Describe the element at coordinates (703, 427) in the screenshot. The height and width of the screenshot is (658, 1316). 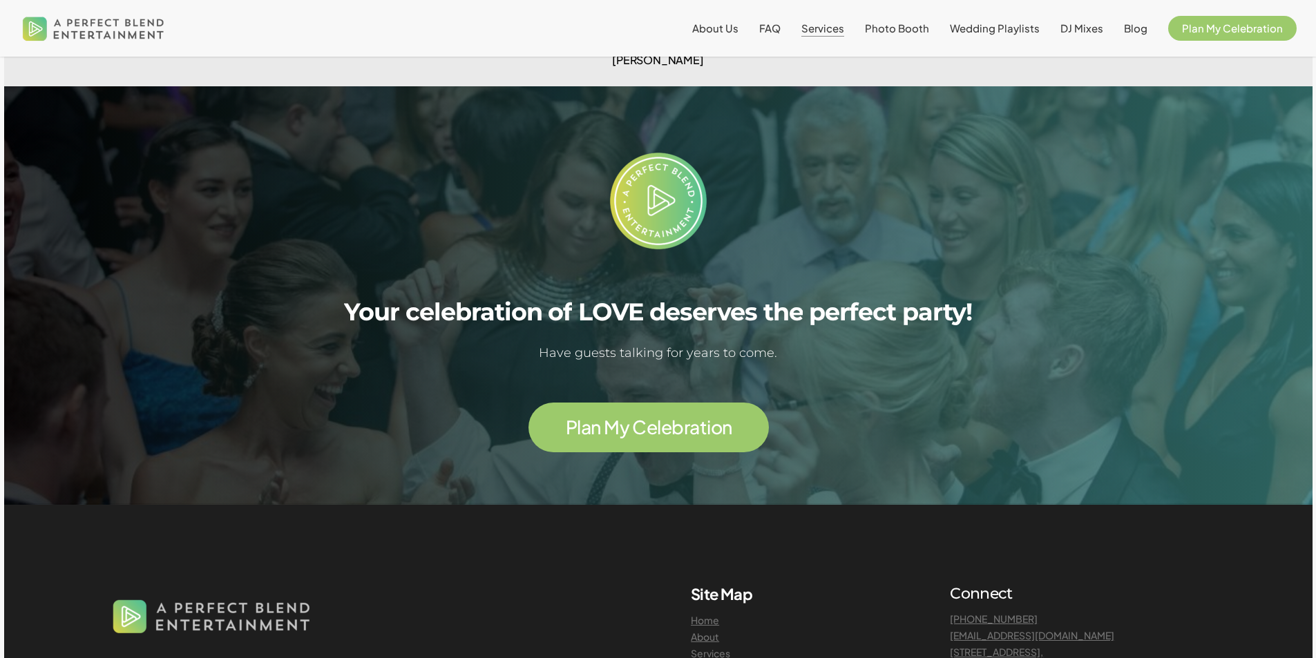
I see `span: t` at that location.